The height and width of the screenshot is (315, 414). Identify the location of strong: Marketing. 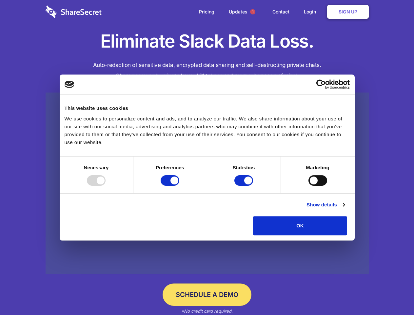
(318, 167).